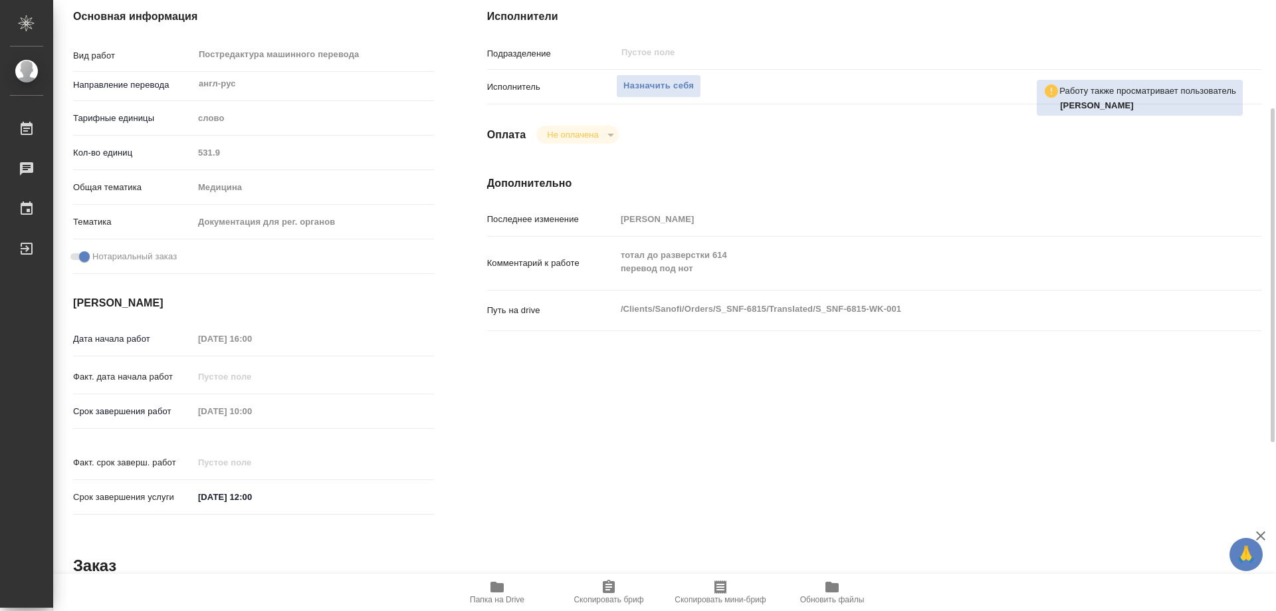 This screenshot has width=1276, height=611. What do you see at coordinates (832, 592) in the screenshot?
I see `button: Обновить файлы` at bounding box center [832, 592].